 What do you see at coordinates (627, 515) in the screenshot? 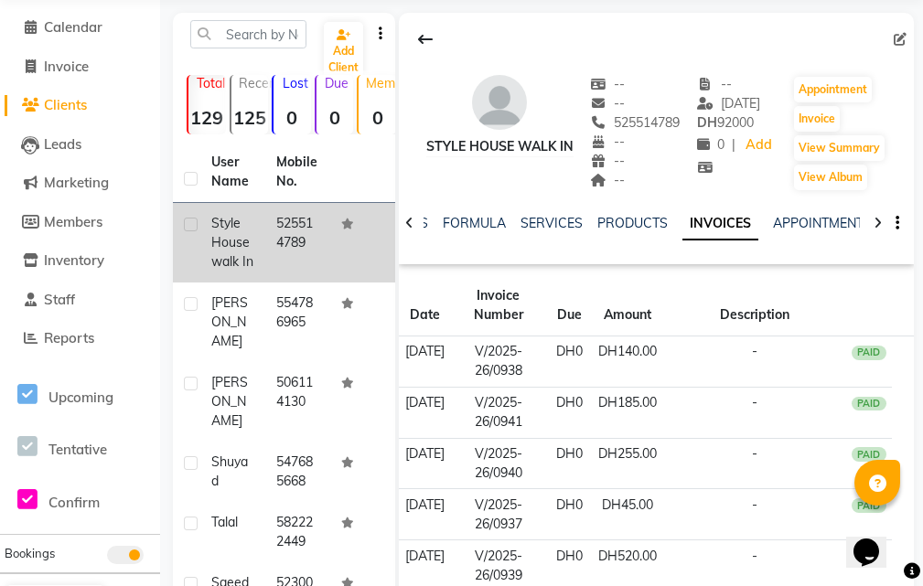
I see `td: DH45.00` at bounding box center [627, 515].